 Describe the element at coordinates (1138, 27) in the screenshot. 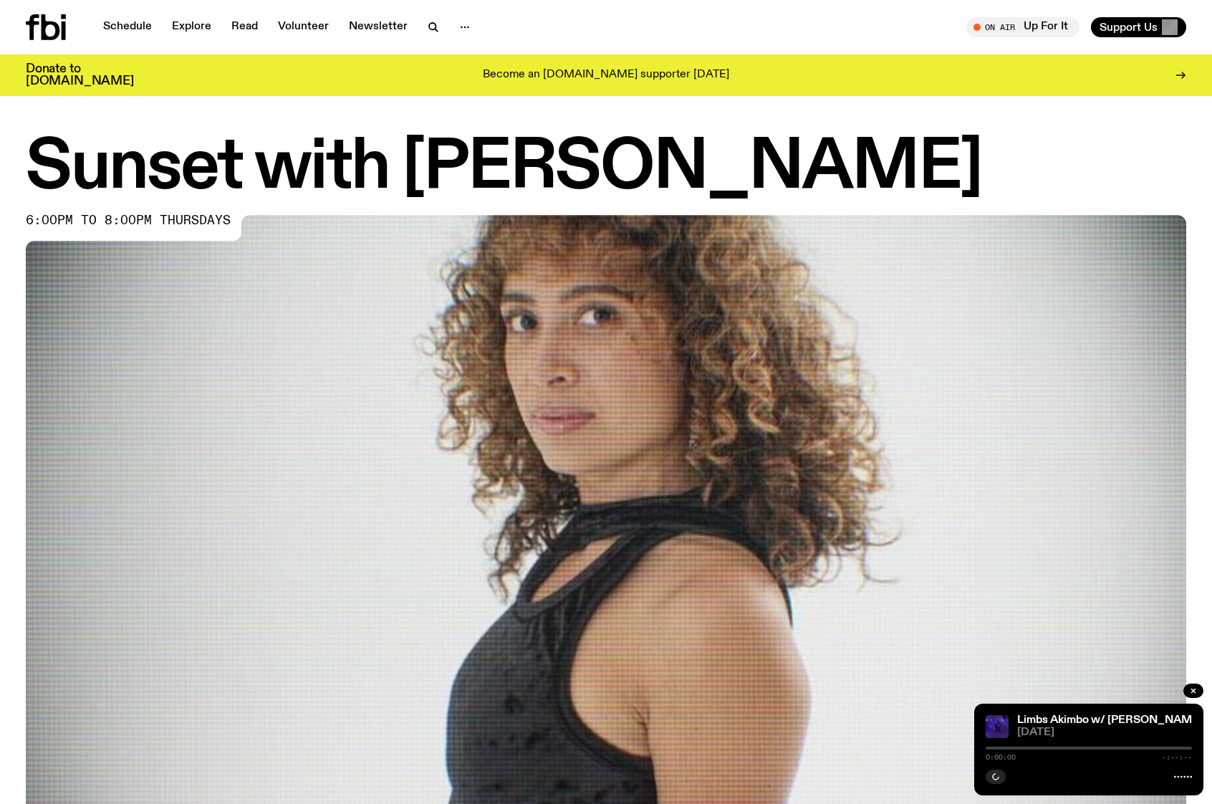

I see `button: Support Us` at that location.